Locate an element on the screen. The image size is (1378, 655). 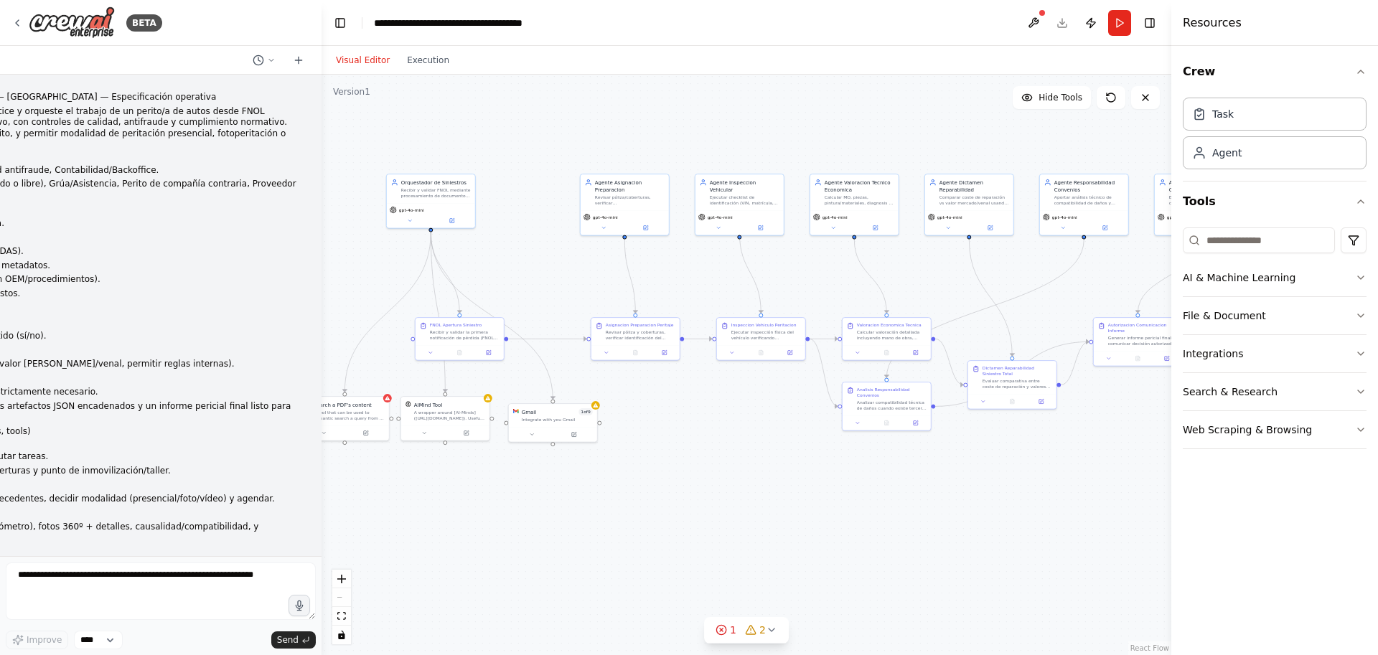
div: Ejecutar inspección física del vehículo verificando identificación (VIN, matrícula, odómetro), ca... is located at coordinates (766, 335).